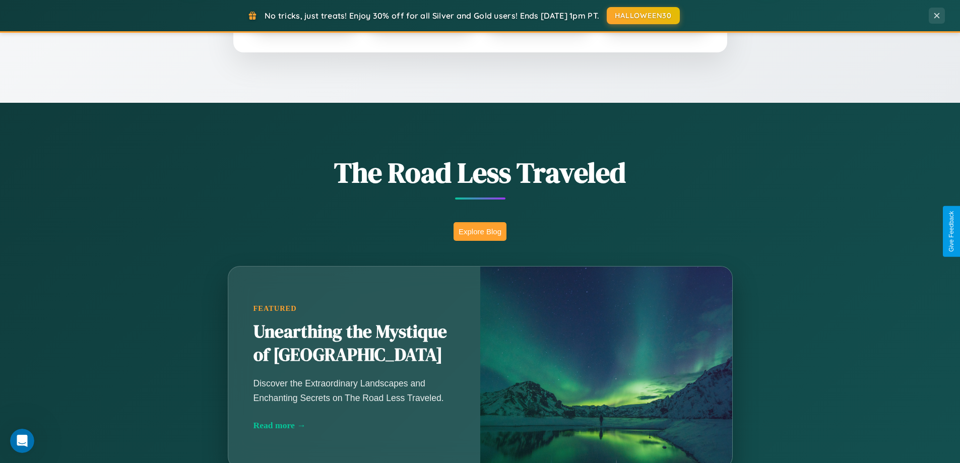 The height and width of the screenshot is (463, 960). What do you see at coordinates (480, 231) in the screenshot?
I see `button: Explore Blog` at bounding box center [480, 231].